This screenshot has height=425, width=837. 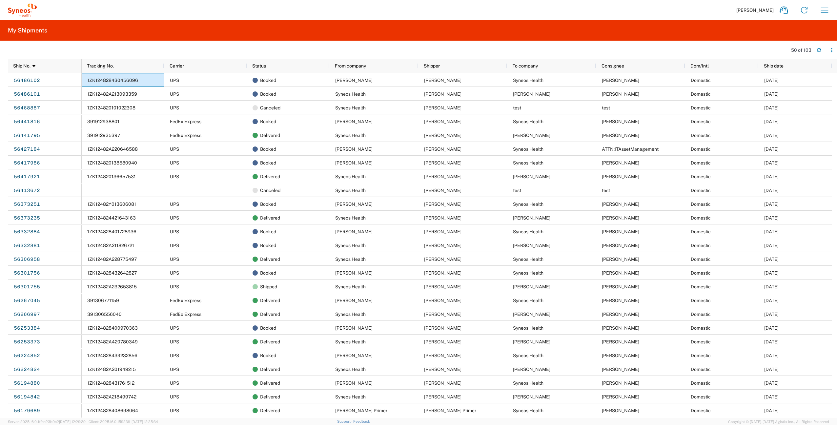 I want to click on a: 56253373, so click(x=27, y=342).